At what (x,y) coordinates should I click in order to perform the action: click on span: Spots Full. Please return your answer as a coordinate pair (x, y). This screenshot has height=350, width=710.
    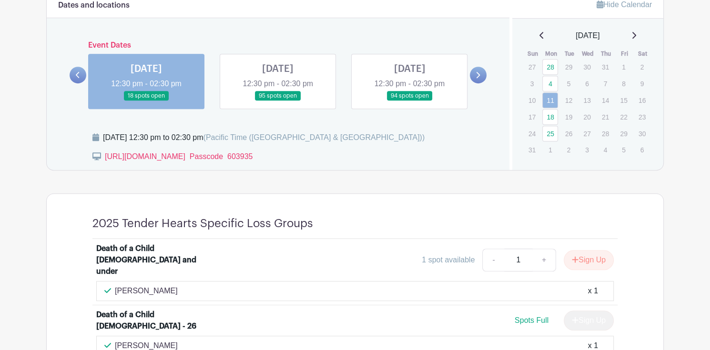
    Looking at the image, I should click on (531, 320).